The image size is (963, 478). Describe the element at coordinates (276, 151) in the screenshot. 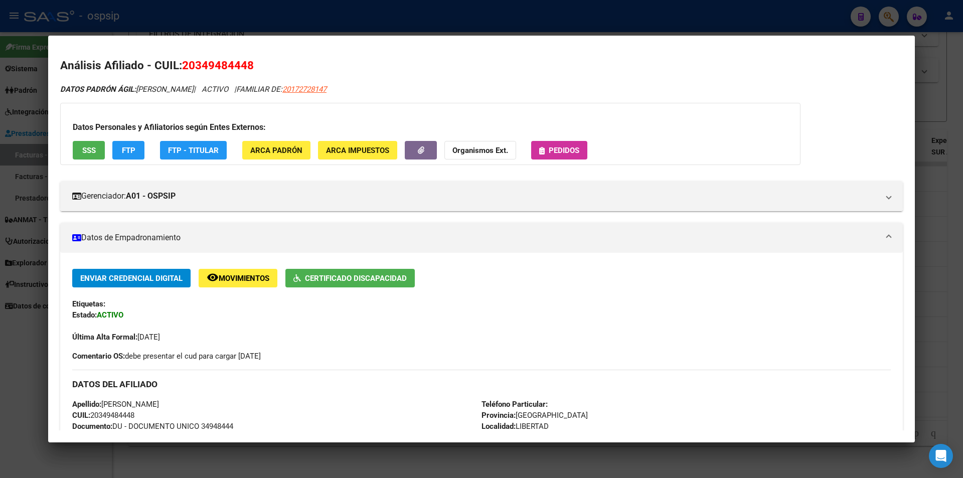

I see `span: ARCA Padrón` at that location.